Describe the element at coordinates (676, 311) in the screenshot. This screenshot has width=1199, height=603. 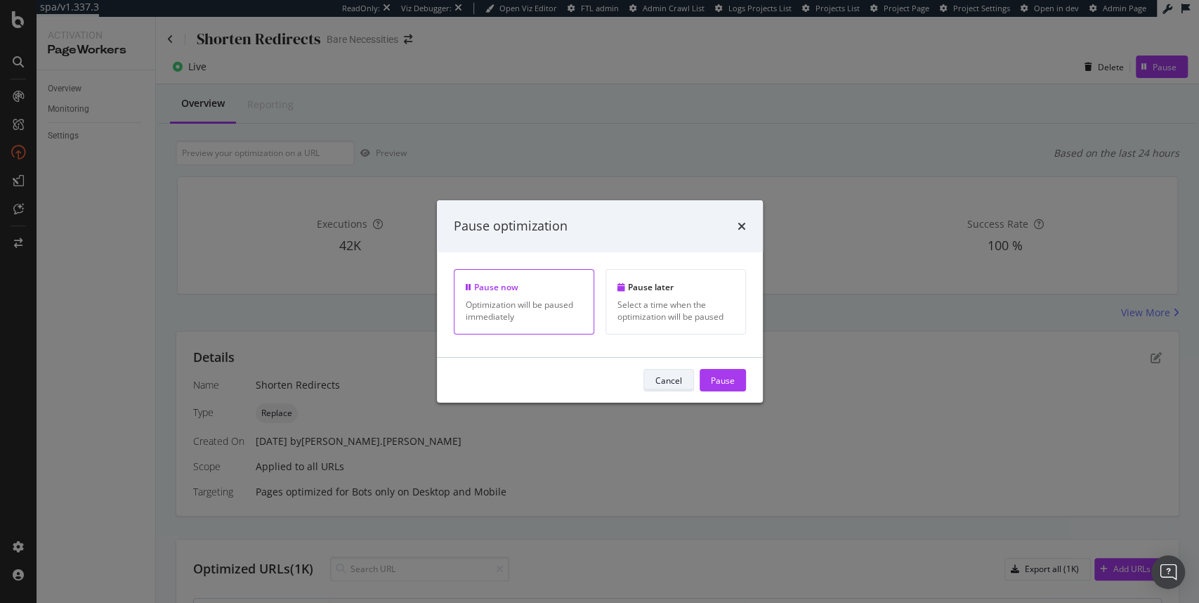
I see `div: Select a time when the optimization will be paused` at that location.